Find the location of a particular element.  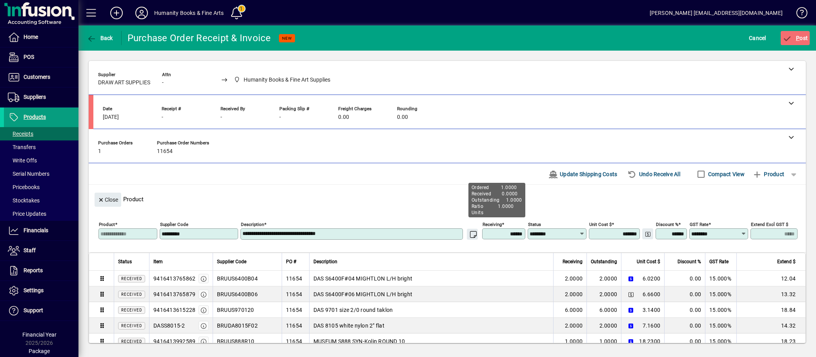

span: 3.1400 is located at coordinates (651, 310).